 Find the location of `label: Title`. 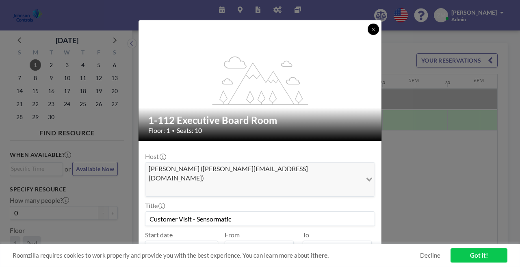

label: Title is located at coordinates (154, 205).